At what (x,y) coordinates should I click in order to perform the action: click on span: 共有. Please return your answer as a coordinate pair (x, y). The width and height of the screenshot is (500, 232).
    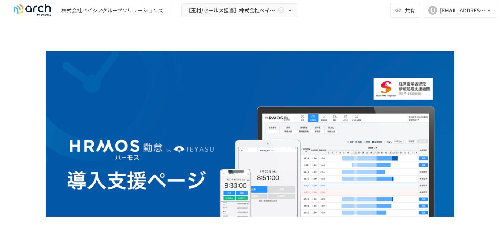
    Looking at the image, I should click on (410, 10).